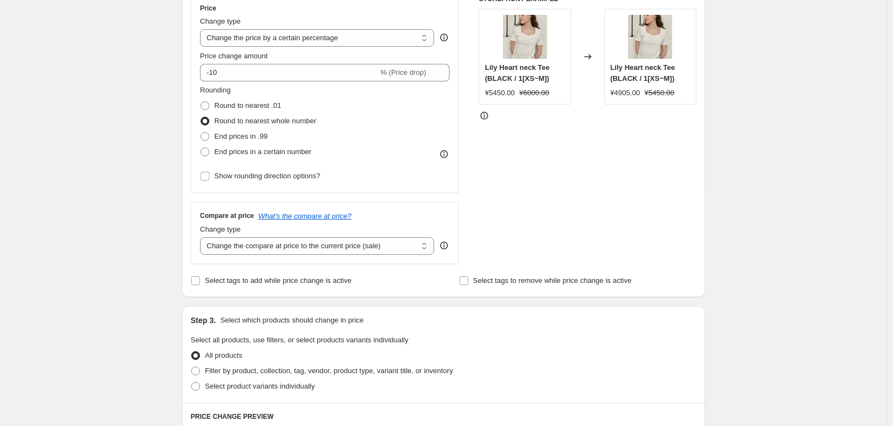  I want to click on h2: Step 3., so click(203, 321).